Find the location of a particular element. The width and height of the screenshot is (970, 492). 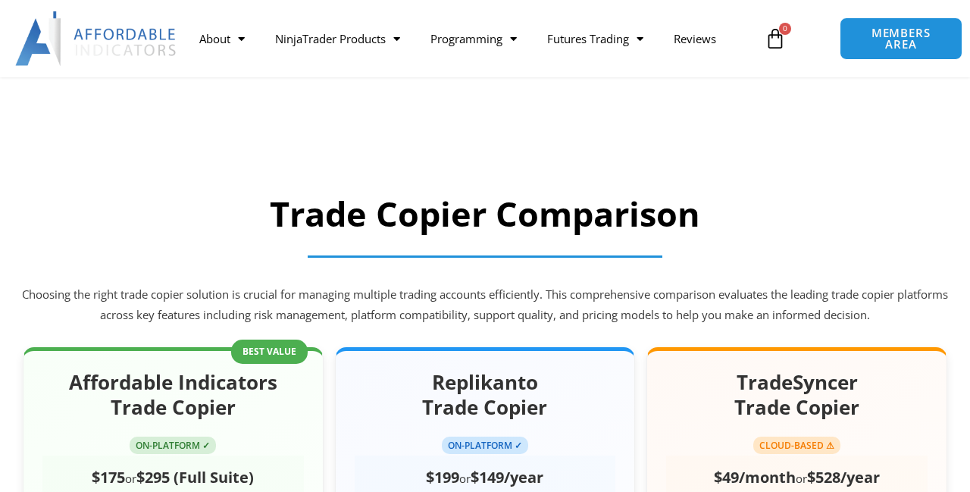

span: $49/month is located at coordinates (755, 477).